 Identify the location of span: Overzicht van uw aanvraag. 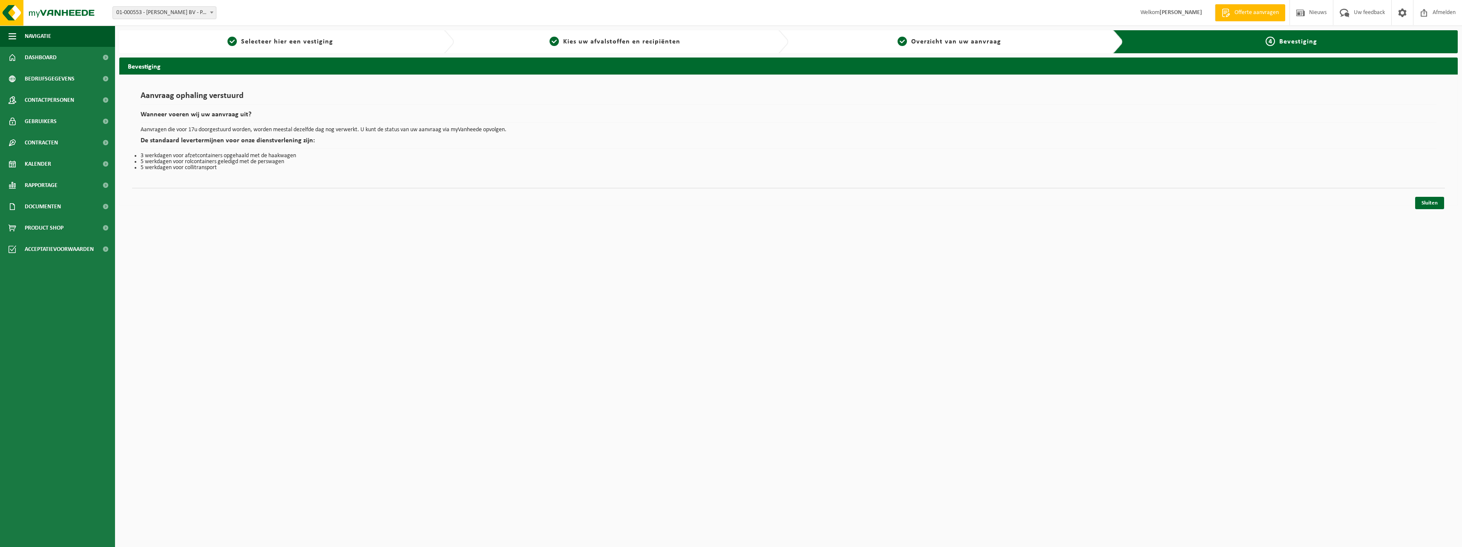
(956, 42).